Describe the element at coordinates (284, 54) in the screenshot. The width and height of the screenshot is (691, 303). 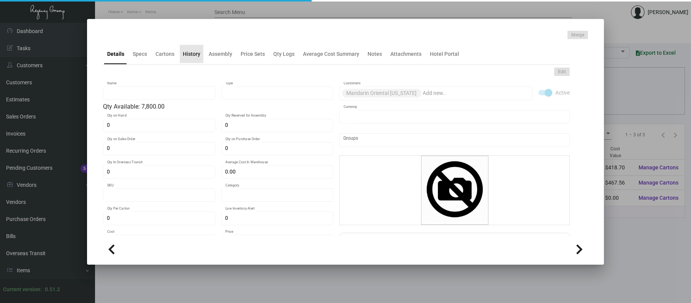
I see `div: Qty Logs` at that location.